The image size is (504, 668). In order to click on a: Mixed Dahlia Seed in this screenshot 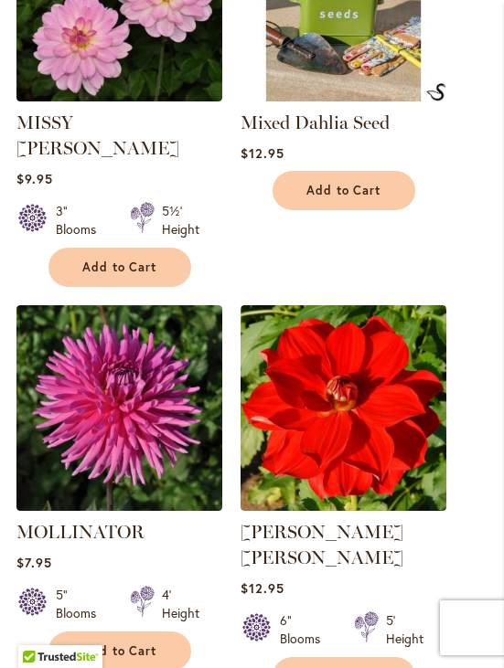, I will do `click(314, 122)`.